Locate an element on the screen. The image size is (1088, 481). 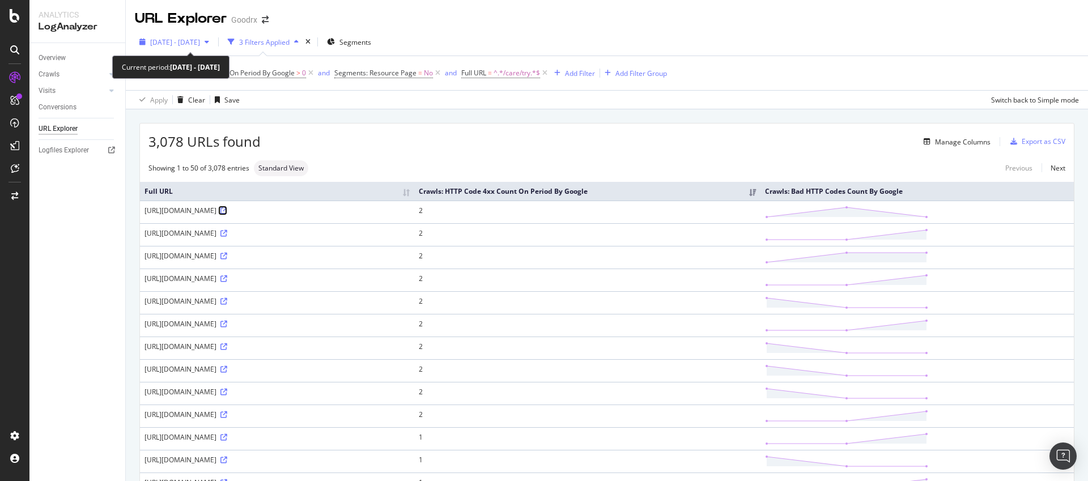
button: Manage Columns is located at coordinates (955, 142).